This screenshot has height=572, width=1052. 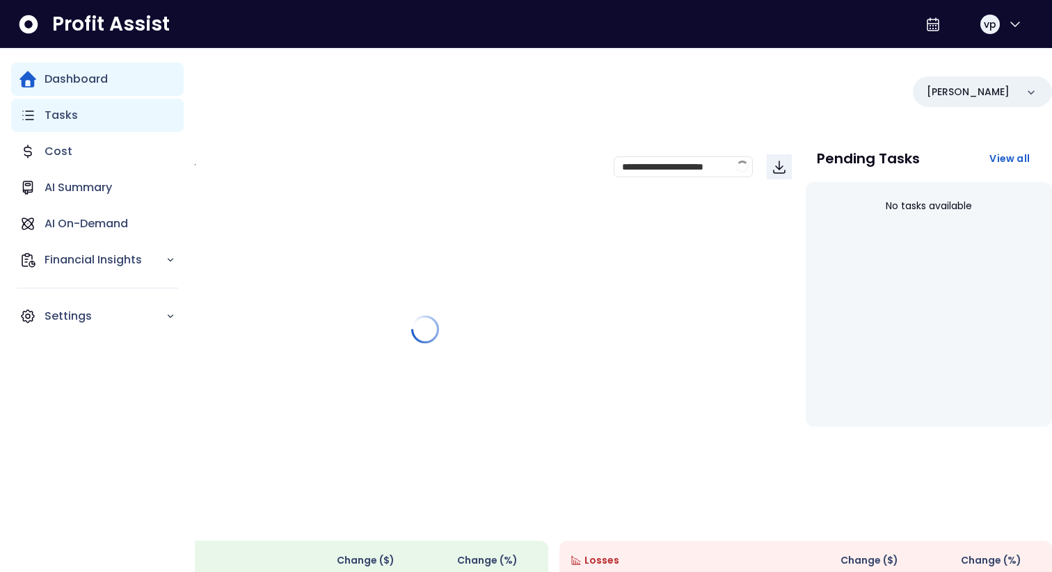 What do you see at coordinates (990, 24) in the screenshot?
I see `span: vp` at bounding box center [990, 24].